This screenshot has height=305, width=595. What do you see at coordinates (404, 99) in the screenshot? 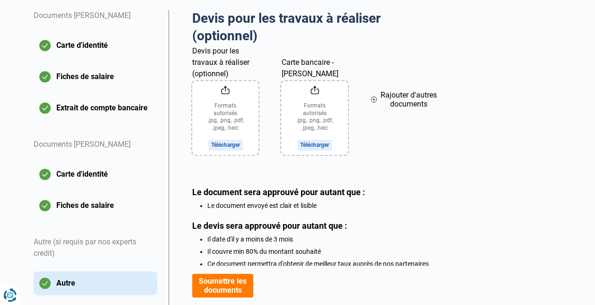
I see `button: Rajouter d'autres documents` at bounding box center [404, 99].